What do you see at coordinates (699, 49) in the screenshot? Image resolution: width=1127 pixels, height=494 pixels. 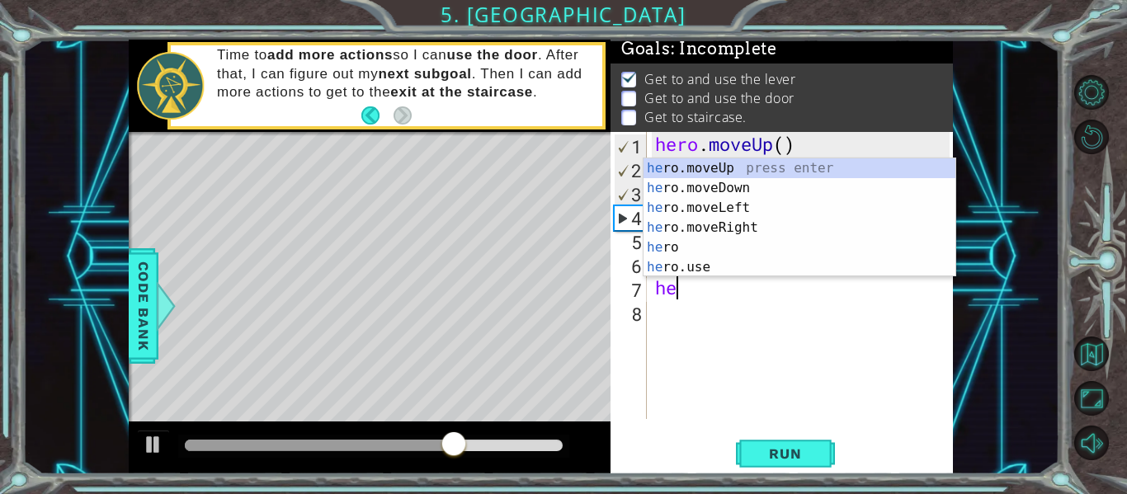 I see `span: Goals` at bounding box center [699, 49].